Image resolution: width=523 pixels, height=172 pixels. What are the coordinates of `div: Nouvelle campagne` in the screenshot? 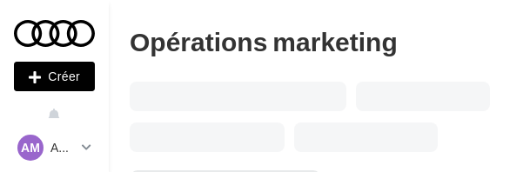 It's located at (54, 77).